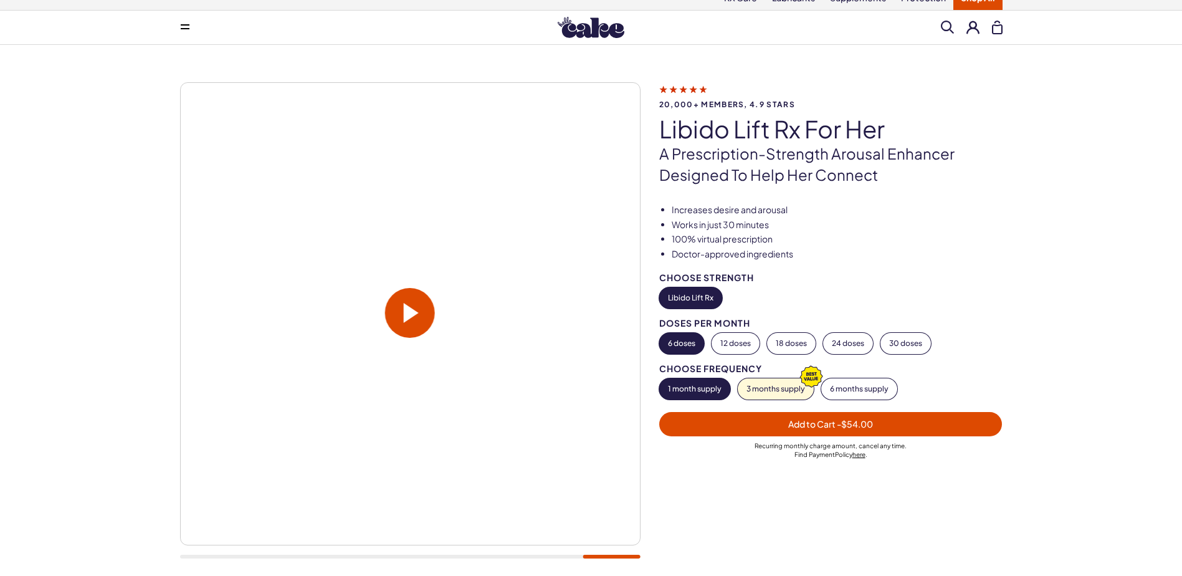 The image size is (1182, 576). I want to click on button: 3 months supply, so click(776, 389).